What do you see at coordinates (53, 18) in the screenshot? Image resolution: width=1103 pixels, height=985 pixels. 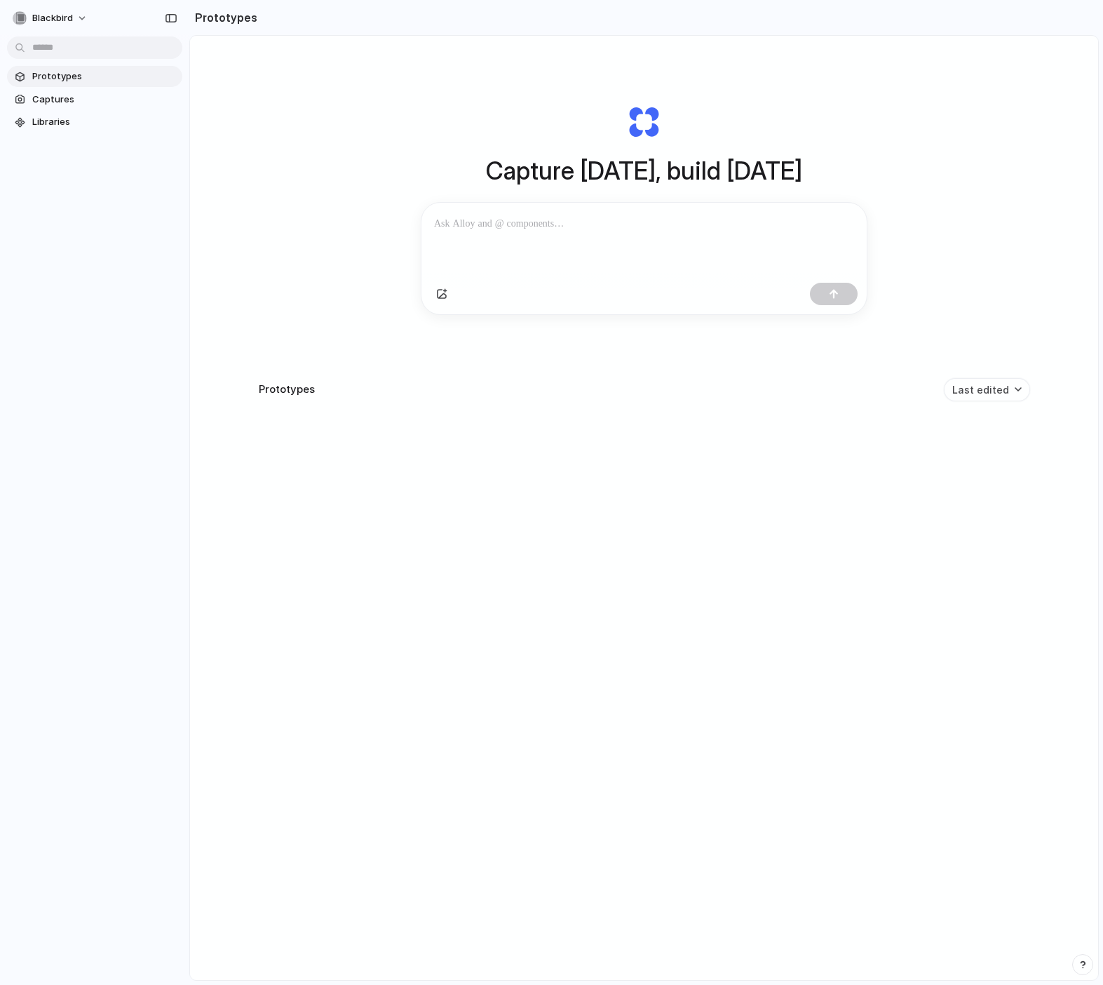 I see `span: blackbird` at bounding box center [53, 18].